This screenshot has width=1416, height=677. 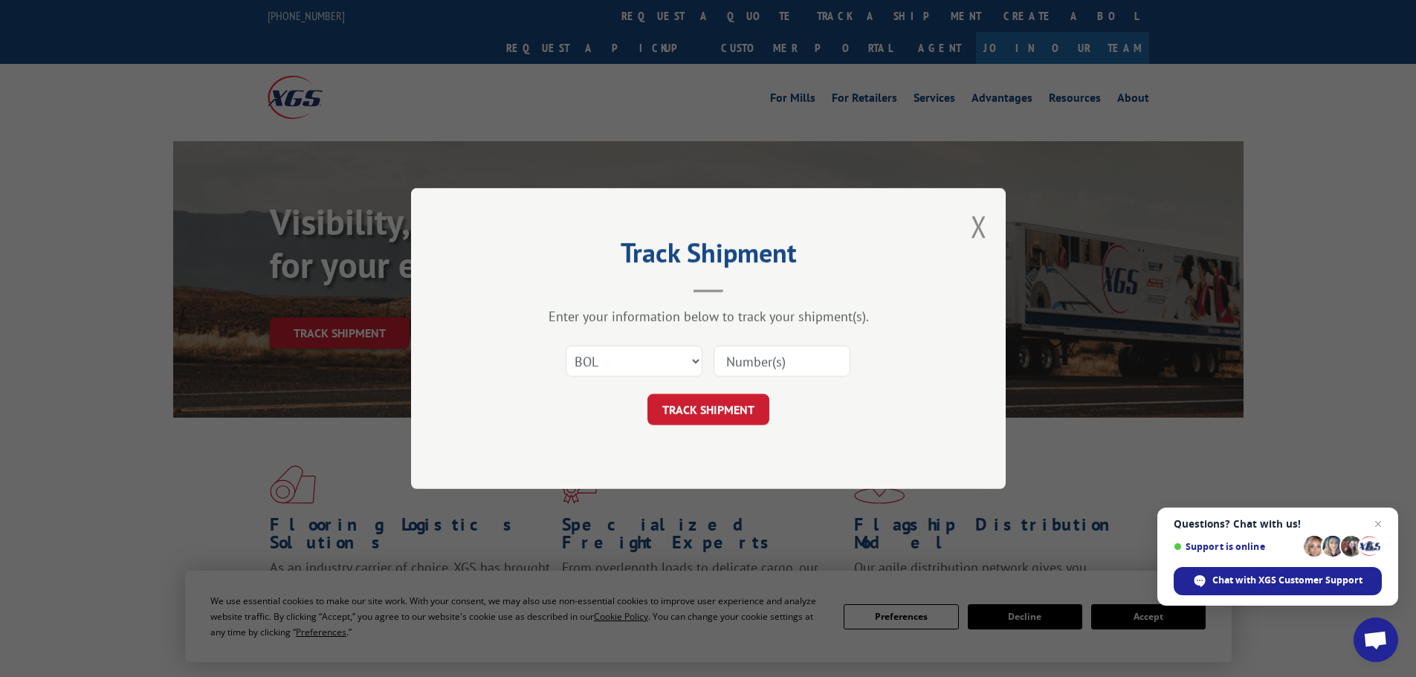 What do you see at coordinates (1288, 581) in the screenshot?
I see `span: Chat with XGS Customer Support` at bounding box center [1288, 581].